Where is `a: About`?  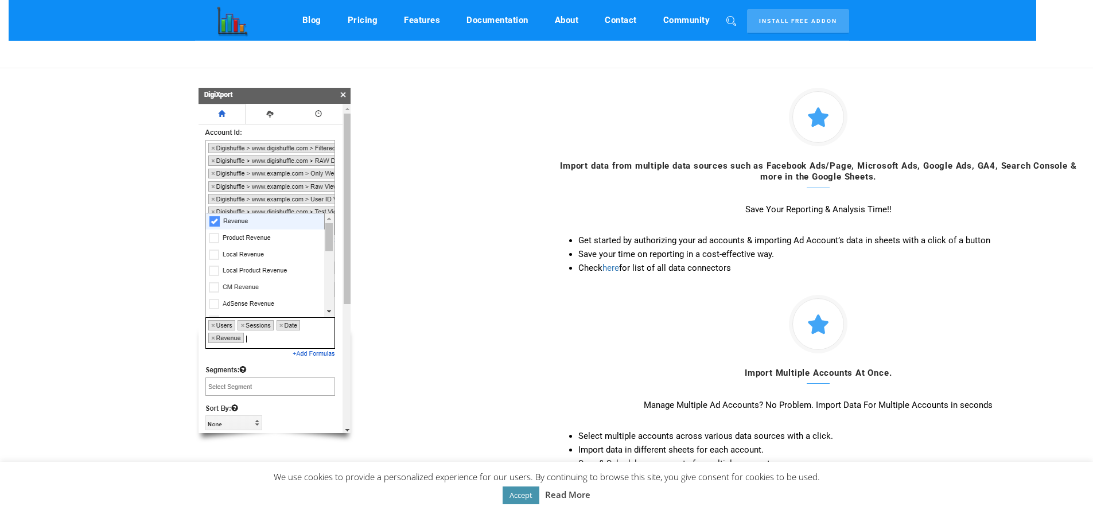
a: About is located at coordinates (567, 20).